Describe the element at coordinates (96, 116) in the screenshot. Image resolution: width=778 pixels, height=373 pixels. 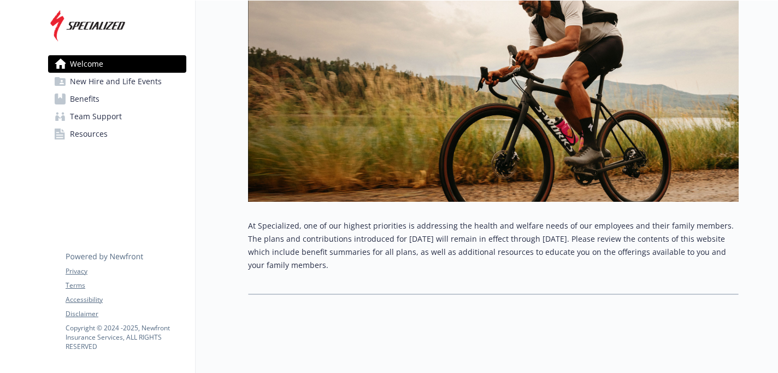
I see `span: Team Support` at that location.